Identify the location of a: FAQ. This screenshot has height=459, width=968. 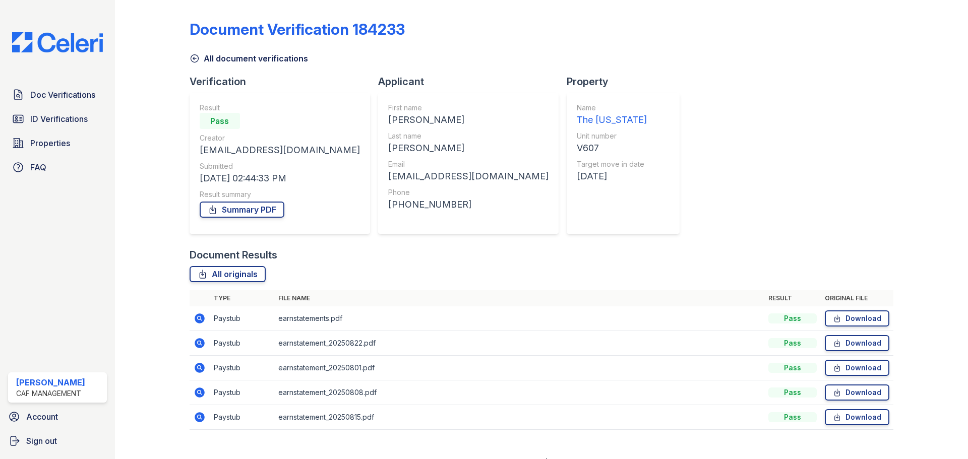
(57, 167).